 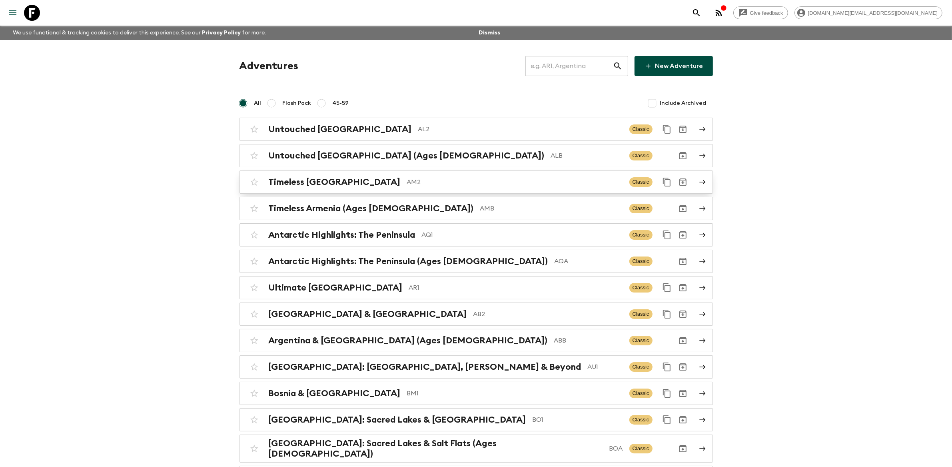 What do you see at coordinates (516, 287) in the screenshot?
I see `p: AR1` at bounding box center [516, 287].